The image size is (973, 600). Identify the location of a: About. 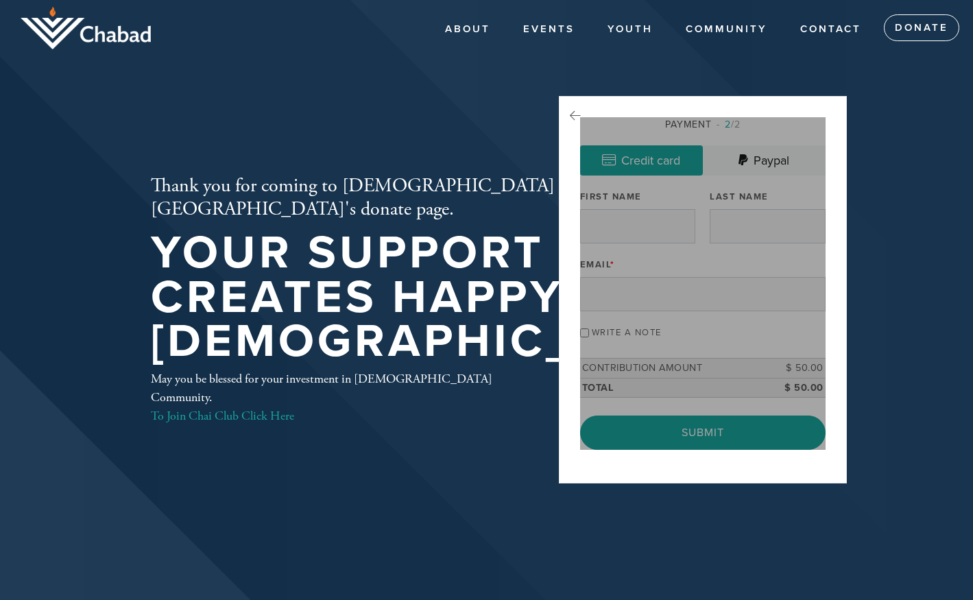
(468, 29).